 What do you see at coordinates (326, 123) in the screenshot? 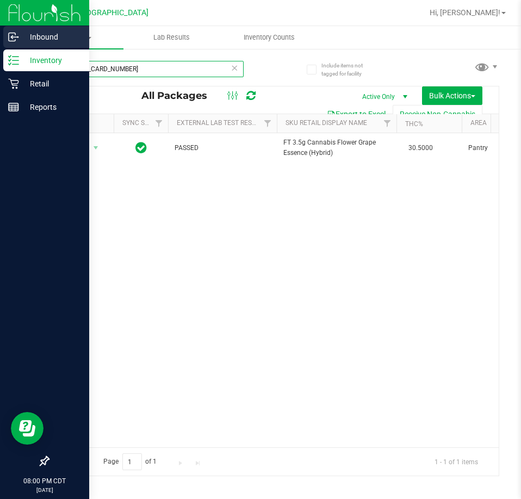
I see `a: Sku Retail Display Name` at bounding box center [326, 123].